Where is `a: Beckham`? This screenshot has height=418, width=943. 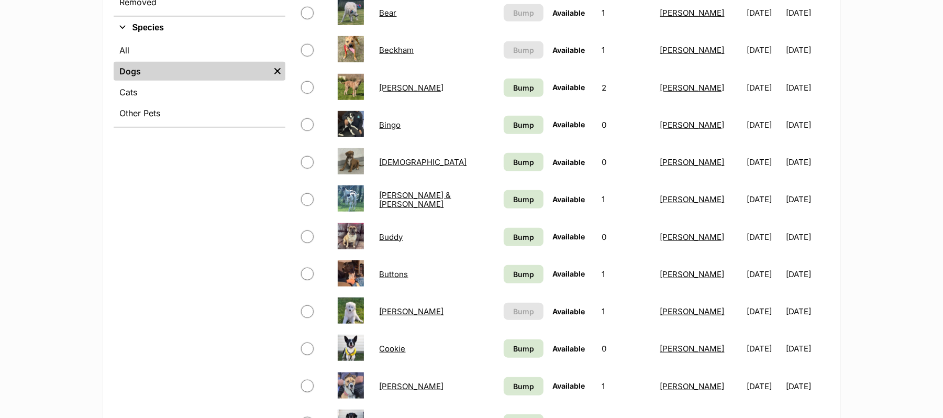 a: Beckham is located at coordinates (397, 50).